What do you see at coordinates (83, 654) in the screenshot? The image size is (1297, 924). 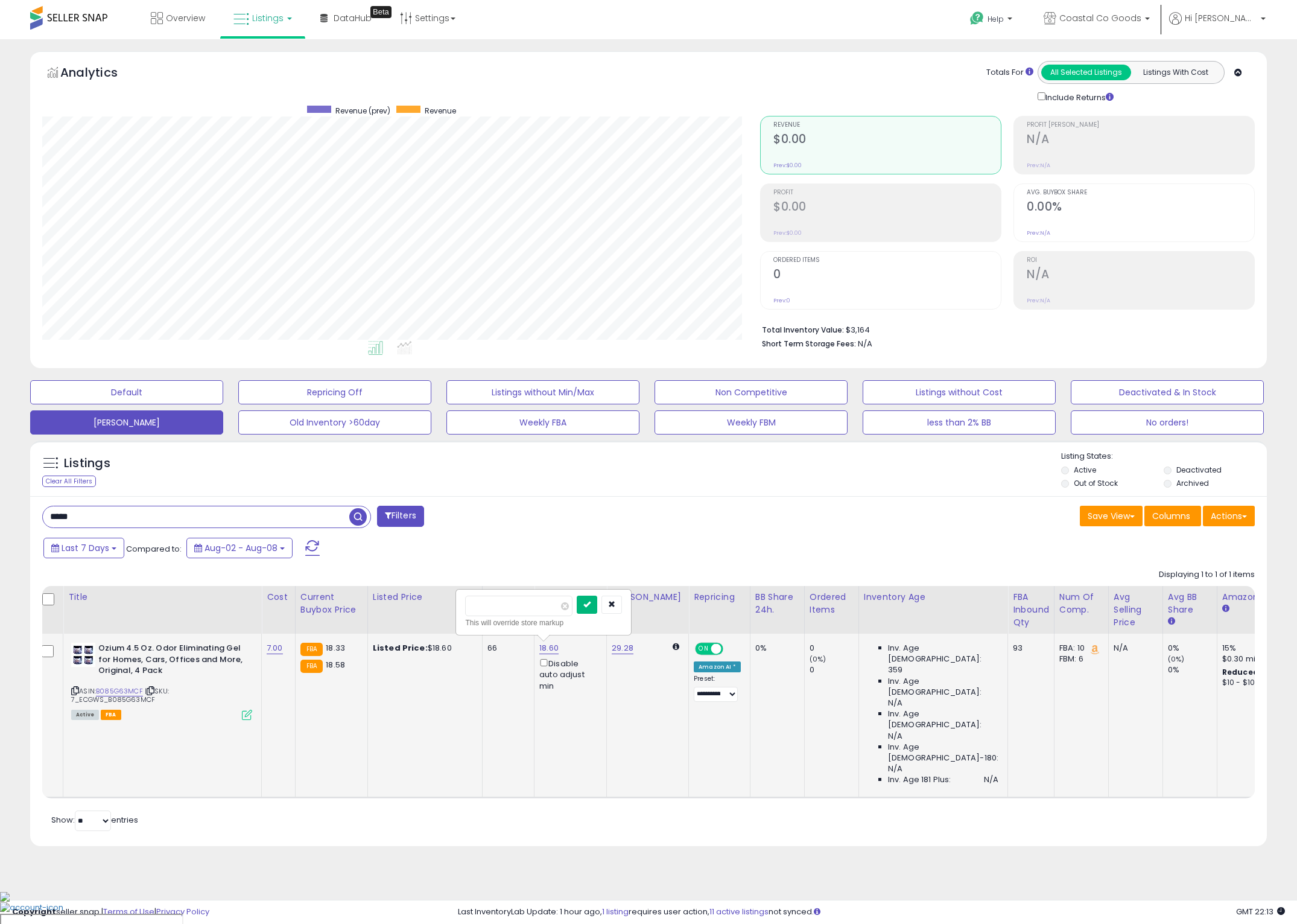 I see `img: 41Ra5Za3qQL._SL40_.jpg` at bounding box center [83, 654].